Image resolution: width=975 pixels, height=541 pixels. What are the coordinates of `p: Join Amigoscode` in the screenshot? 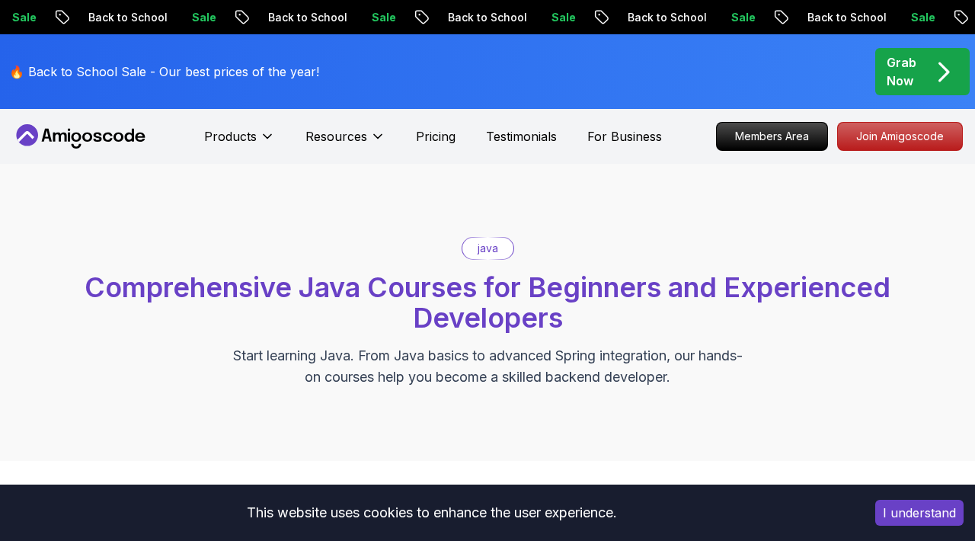 It's located at (900, 136).